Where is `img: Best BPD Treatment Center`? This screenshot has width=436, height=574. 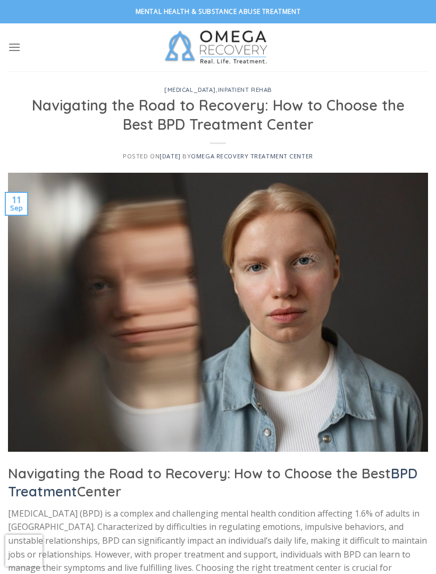
img: Best BPD Treatment Center is located at coordinates (218, 312).